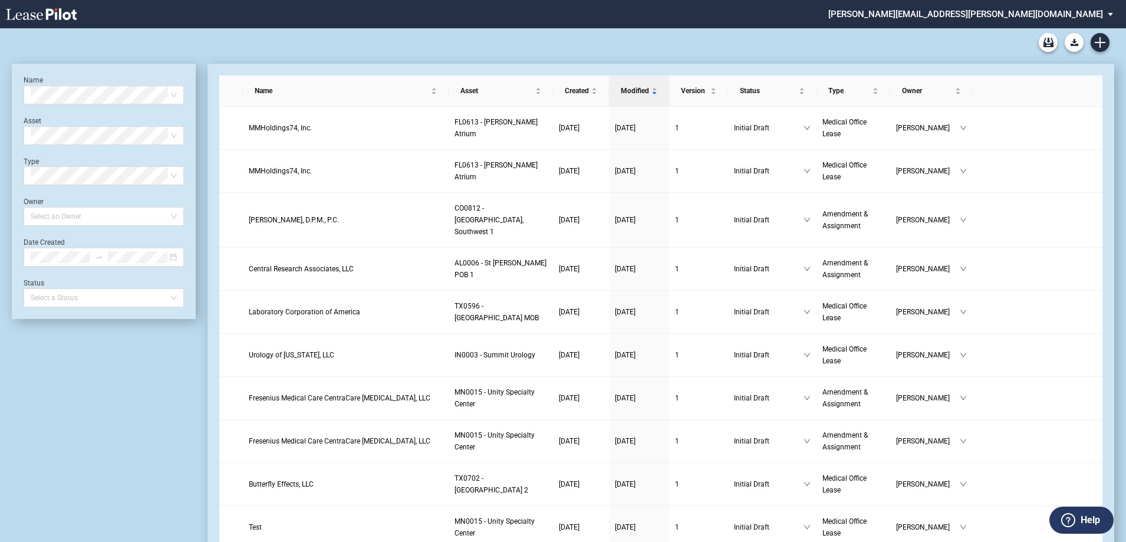  Describe the element at coordinates (255, 527) in the screenshot. I see `span: Test` at that location.